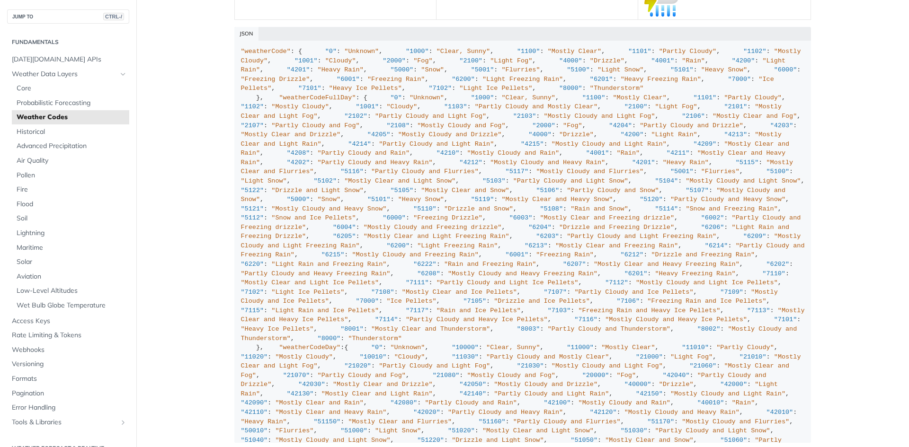  Describe the element at coordinates (599, 116) in the screenshot. I see `span: "Mostly Cloudy and Light Fog"` at that location.